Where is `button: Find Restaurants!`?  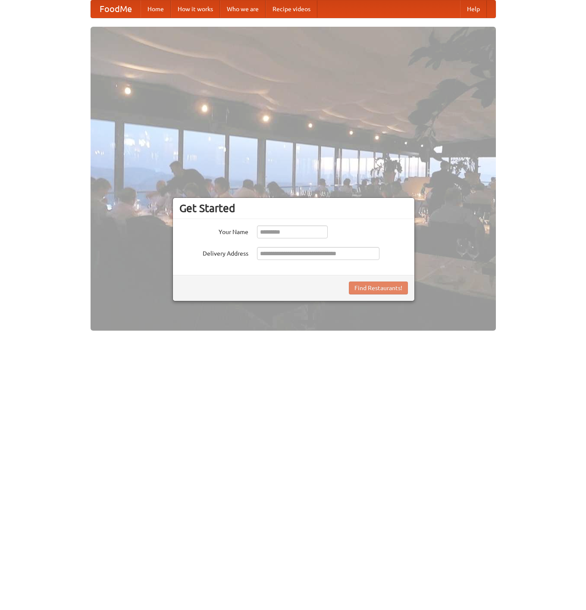 button: Find Restaurants! is located at coordinates (378, 288).